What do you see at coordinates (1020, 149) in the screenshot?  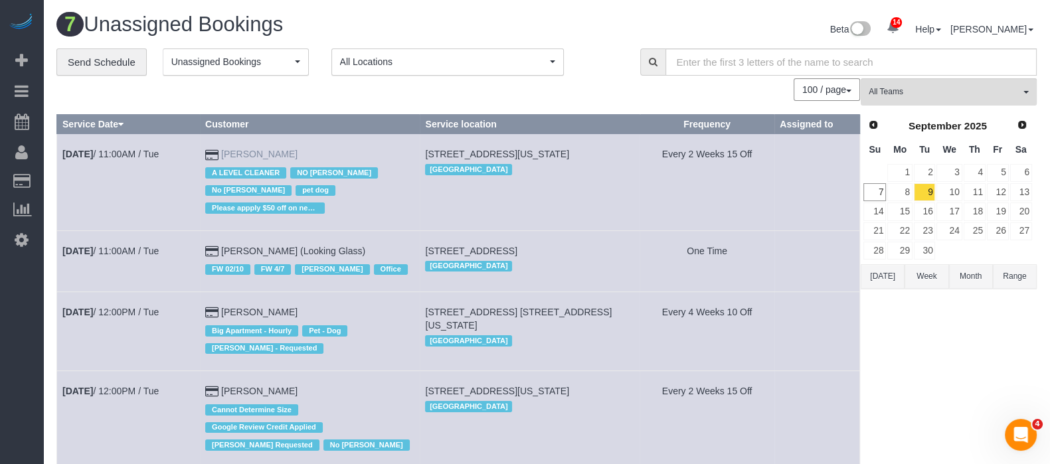 I see `span: Saturday` at bounding box center [1020, 149].